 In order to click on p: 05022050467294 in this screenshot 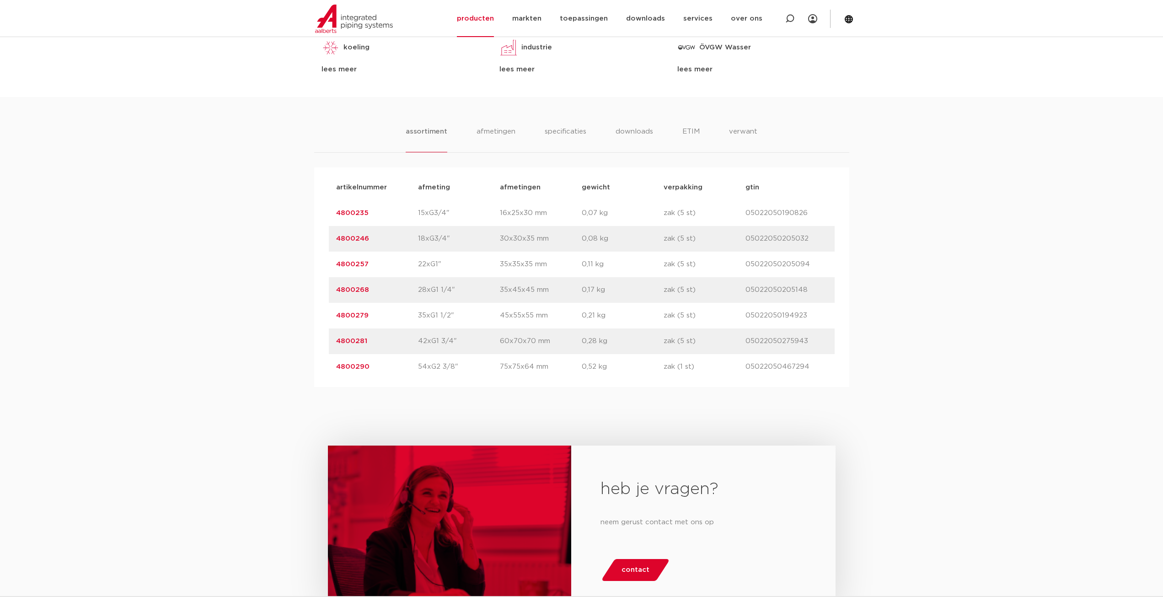, I will do `click(786, 367)`.